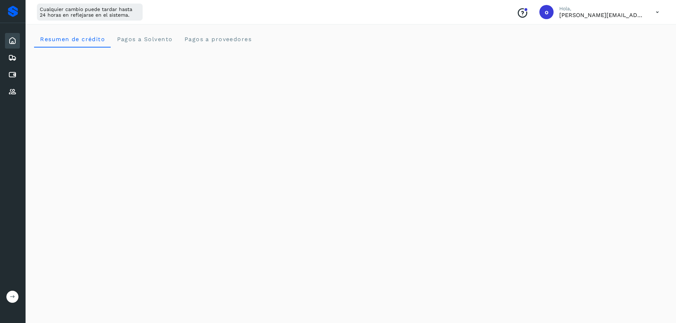  Describe the element at coordinates (145, 39) in the screenshot. I see `span: Pagos a Solvento` at that location.